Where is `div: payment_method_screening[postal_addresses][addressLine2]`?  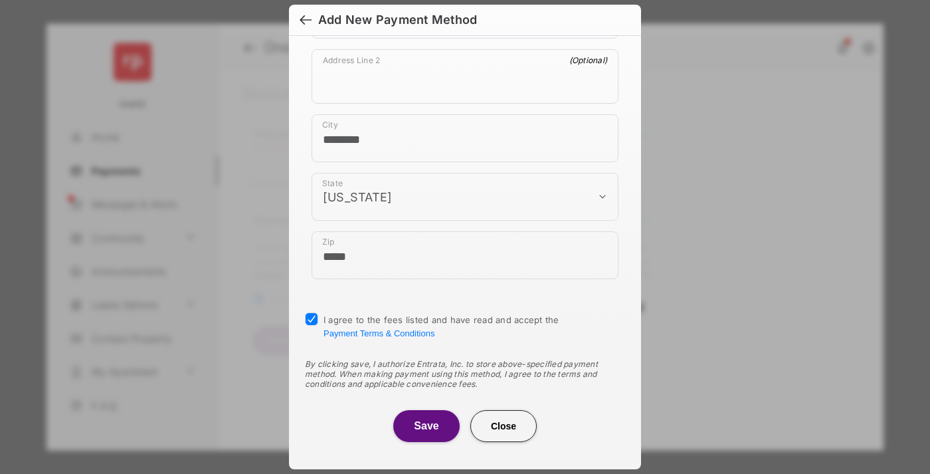 div: payment_method_screening[postal_addresses][addressLine2] is located at coordinates (465, 76).